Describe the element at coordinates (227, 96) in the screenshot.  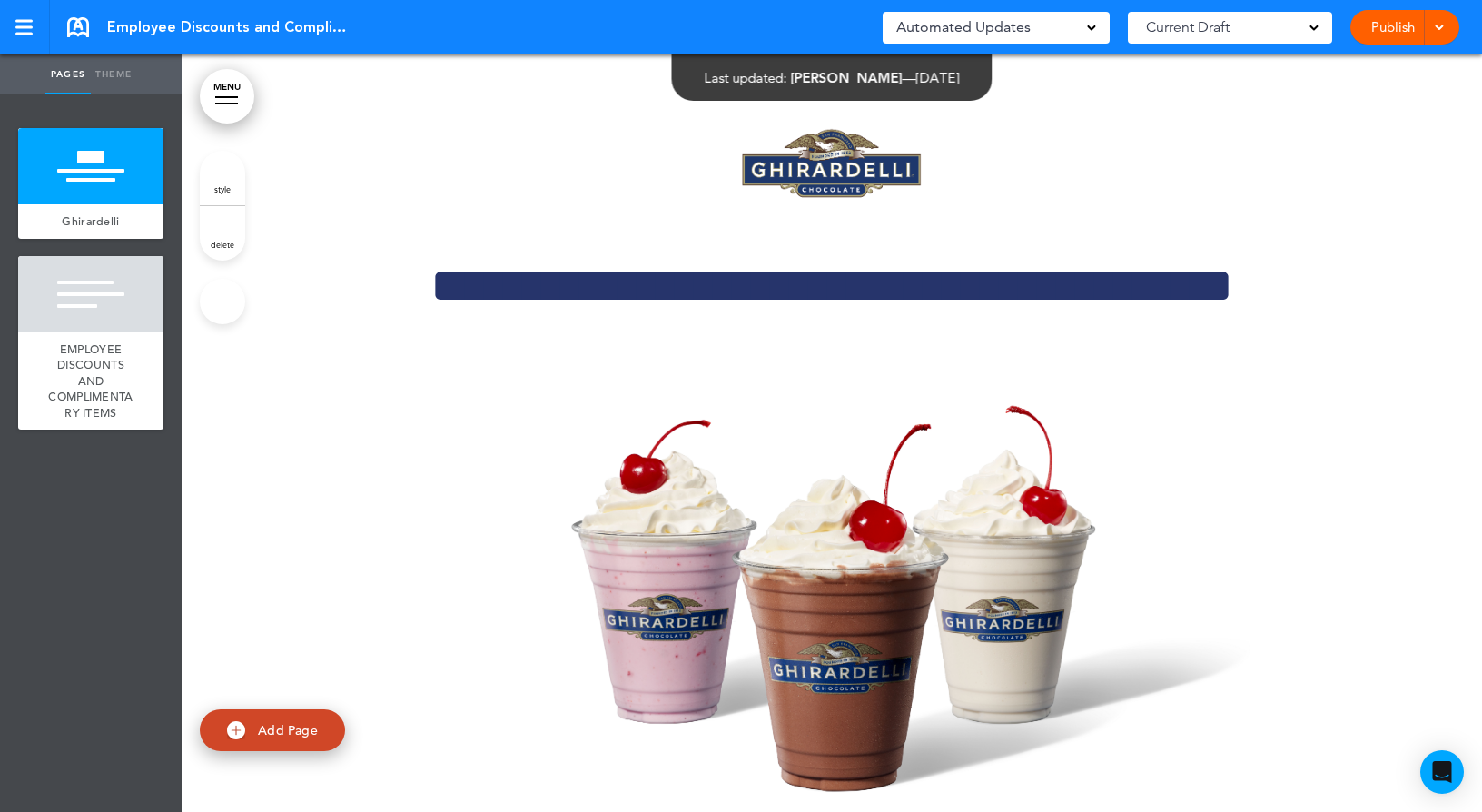
I see `a: MENU` at that location.